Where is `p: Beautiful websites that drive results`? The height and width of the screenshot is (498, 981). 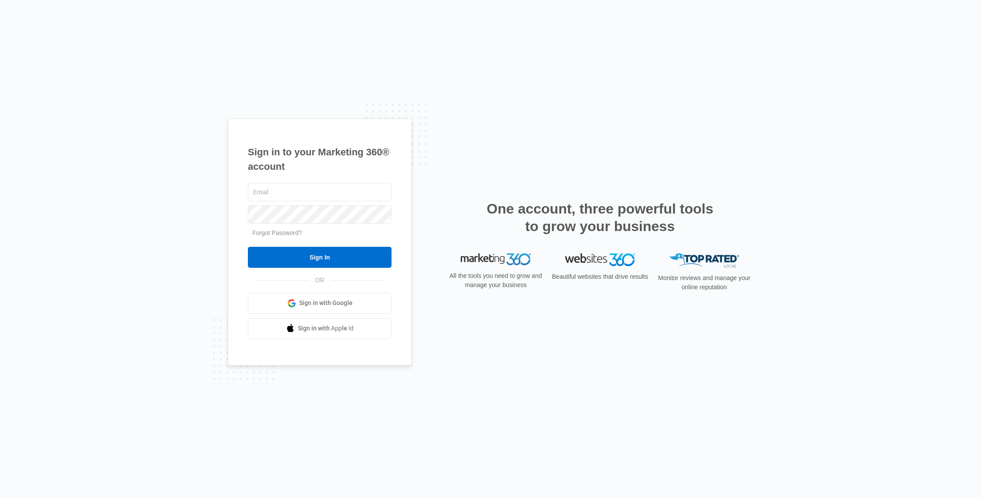 p: Beautiful websites that drive results is located at coordinates (600, 277).